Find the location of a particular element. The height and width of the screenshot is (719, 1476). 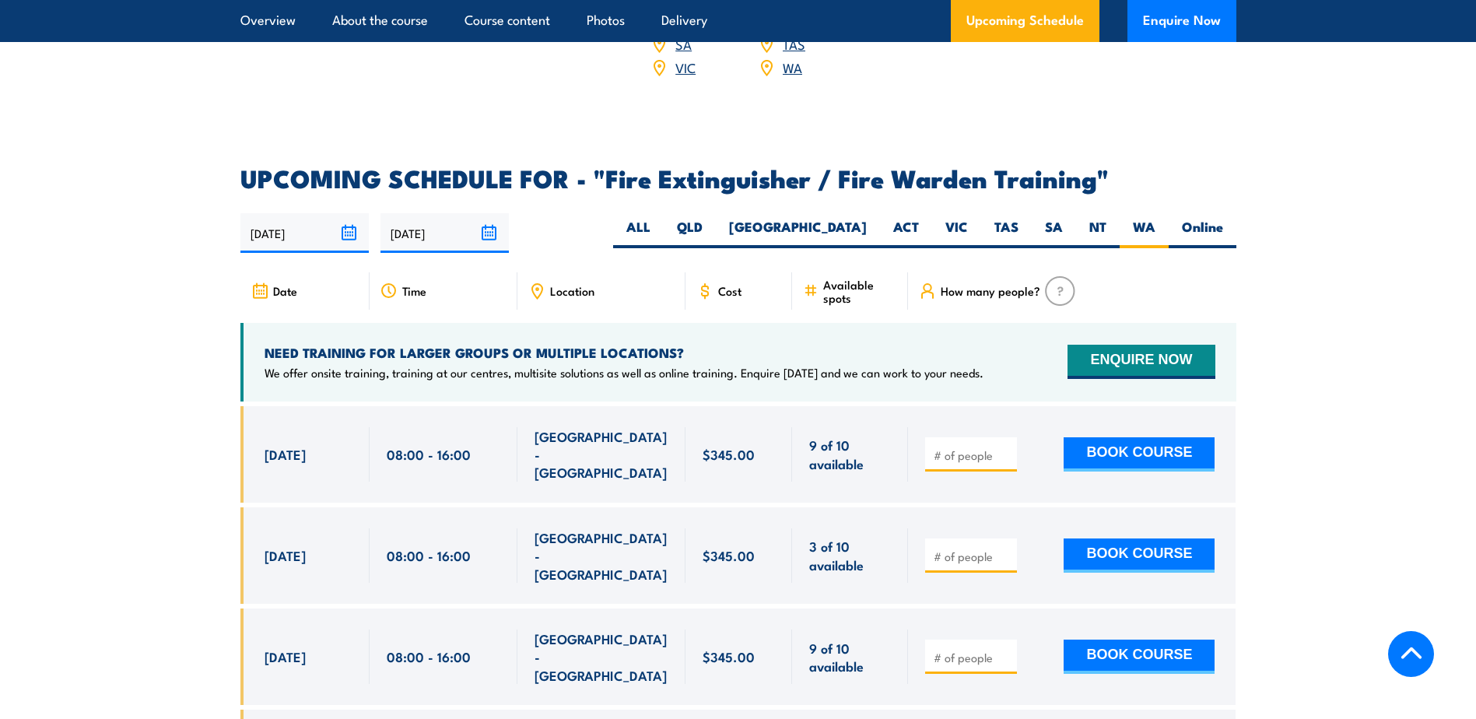

label: WA is located at coordinates (1143, 233).